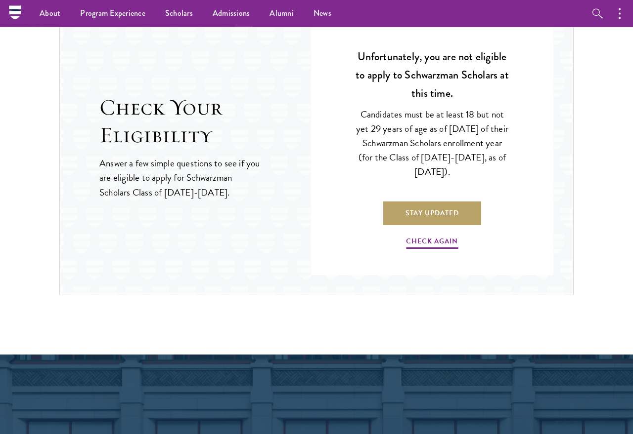 Image resolution: width=633 pixels, height=434 pixels. What do you see at coordinates (180, 177) in the screenshot?
I see `p: Answer a few simple questions to see if you are eligible to apply for Schwarzman Scholars Class o...` at bounding box center [180, 177].